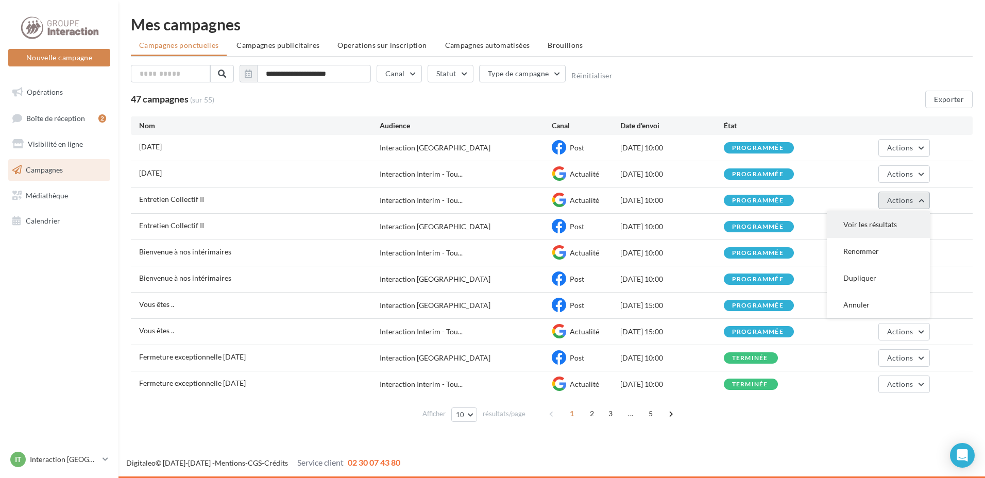  I want to click on span: Opérations, so click(45, 92).